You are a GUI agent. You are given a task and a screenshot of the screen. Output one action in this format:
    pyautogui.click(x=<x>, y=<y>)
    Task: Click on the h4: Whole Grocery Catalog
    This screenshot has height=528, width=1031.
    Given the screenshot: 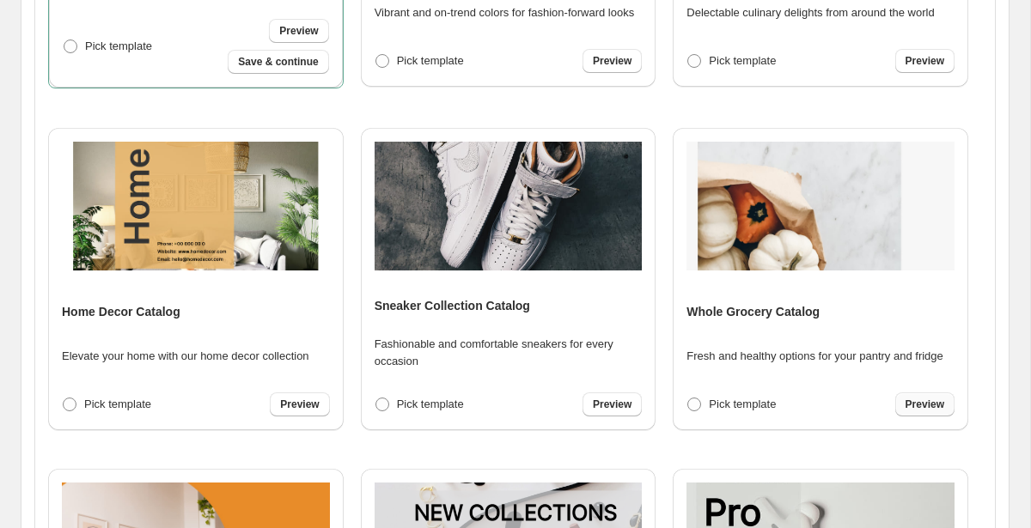 What is the action you would take?
    pyautogui.click(x=753, y=312)
    